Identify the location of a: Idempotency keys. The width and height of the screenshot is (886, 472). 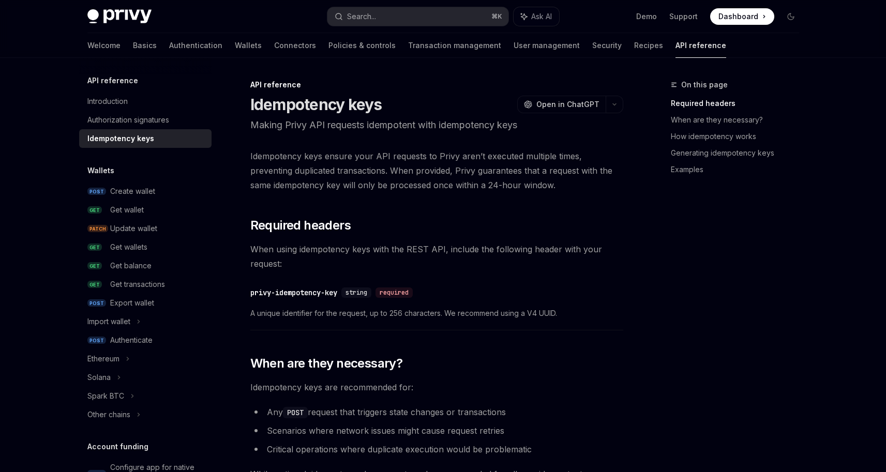
(145, 139).